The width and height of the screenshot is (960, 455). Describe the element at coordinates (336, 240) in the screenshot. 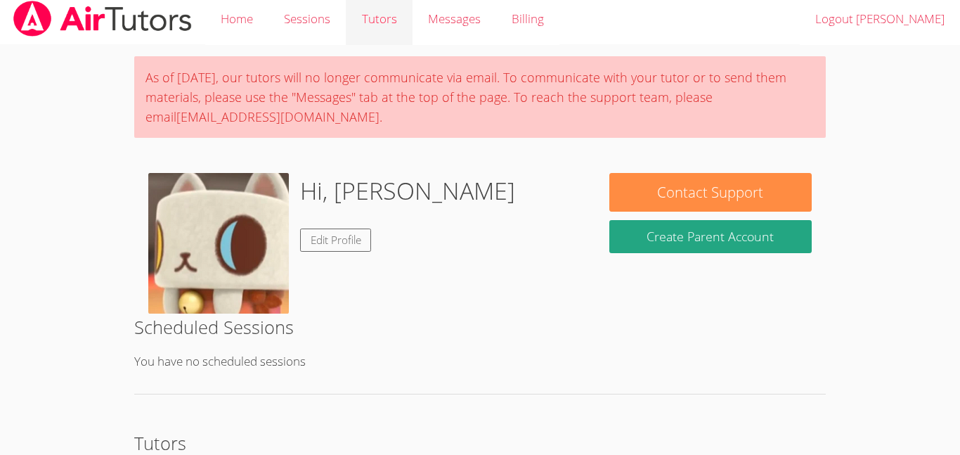

I see `a: Edit Profile` at that location.